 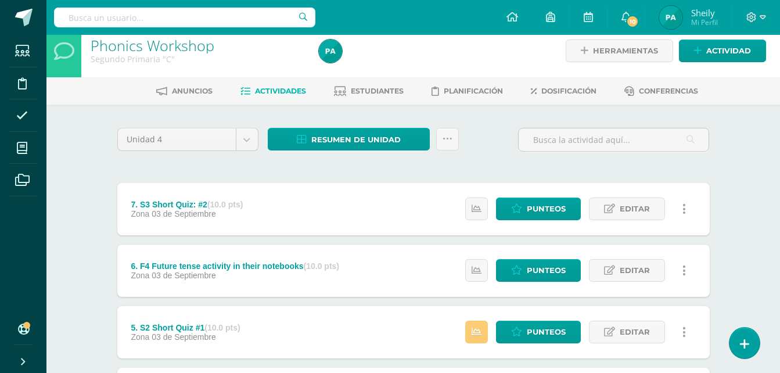 I want to click on h1: Phonics Workshop, so click(x=198, y=45).